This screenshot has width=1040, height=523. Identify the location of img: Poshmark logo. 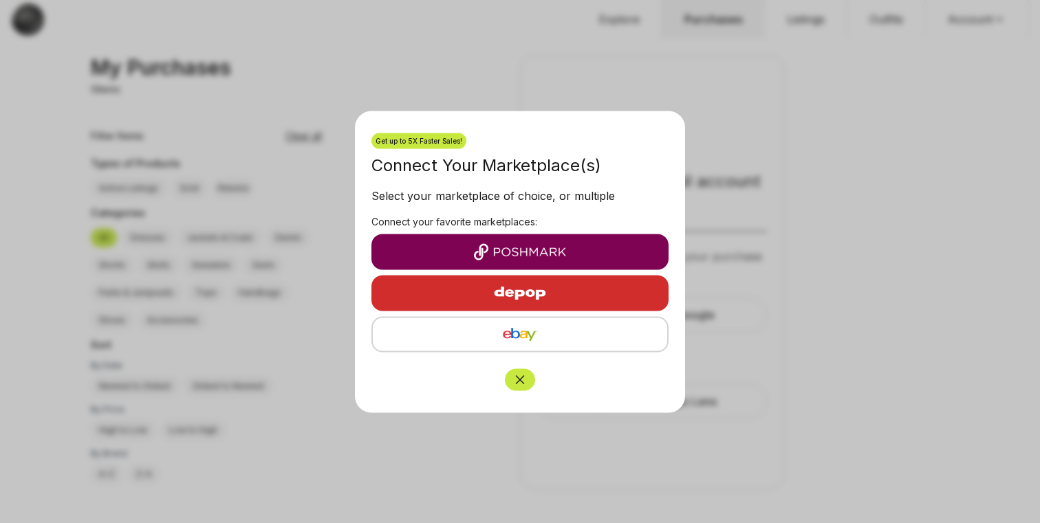
(520, 252).